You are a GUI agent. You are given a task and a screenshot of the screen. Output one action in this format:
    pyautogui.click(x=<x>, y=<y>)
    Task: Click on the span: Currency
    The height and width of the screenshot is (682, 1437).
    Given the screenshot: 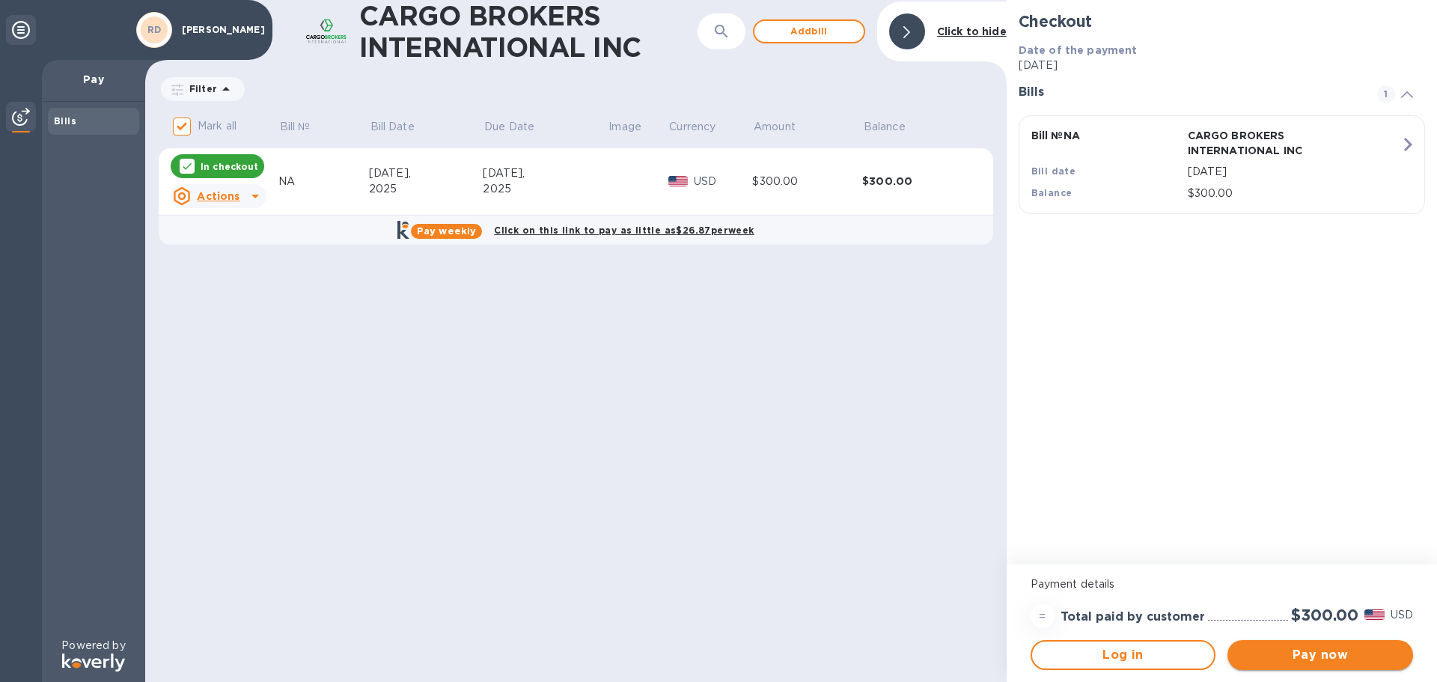 What is the action you would take?
    pyautogui.click(x=692, y=127)
    